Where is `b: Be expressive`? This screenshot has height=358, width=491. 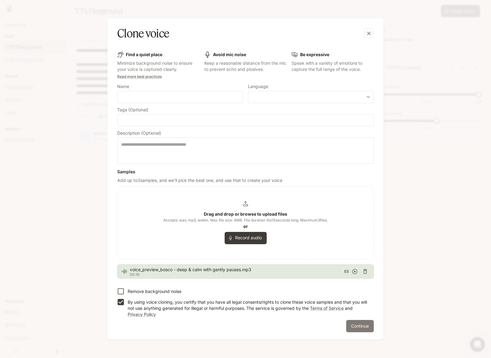 b: Be expressive is located at coordinates (315, 54).